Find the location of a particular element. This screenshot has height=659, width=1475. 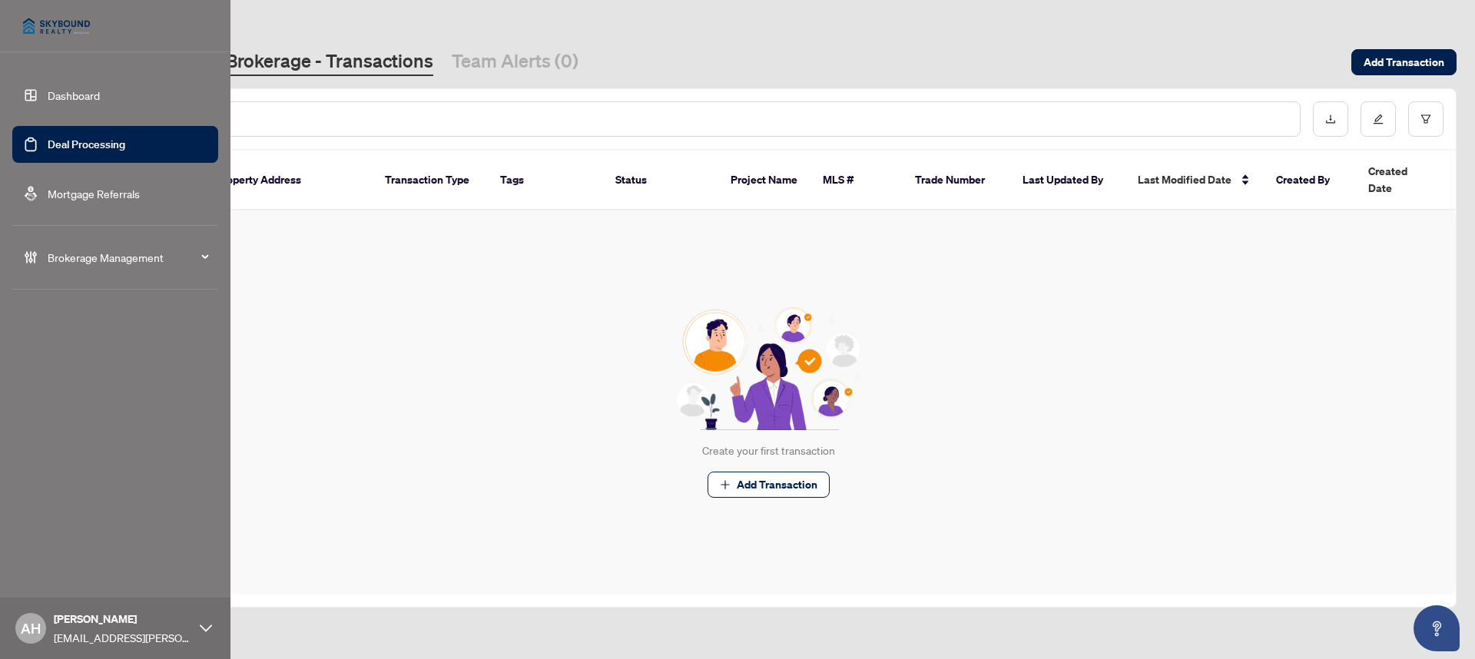

span: Created Date is located at coordinates (1400, 180).